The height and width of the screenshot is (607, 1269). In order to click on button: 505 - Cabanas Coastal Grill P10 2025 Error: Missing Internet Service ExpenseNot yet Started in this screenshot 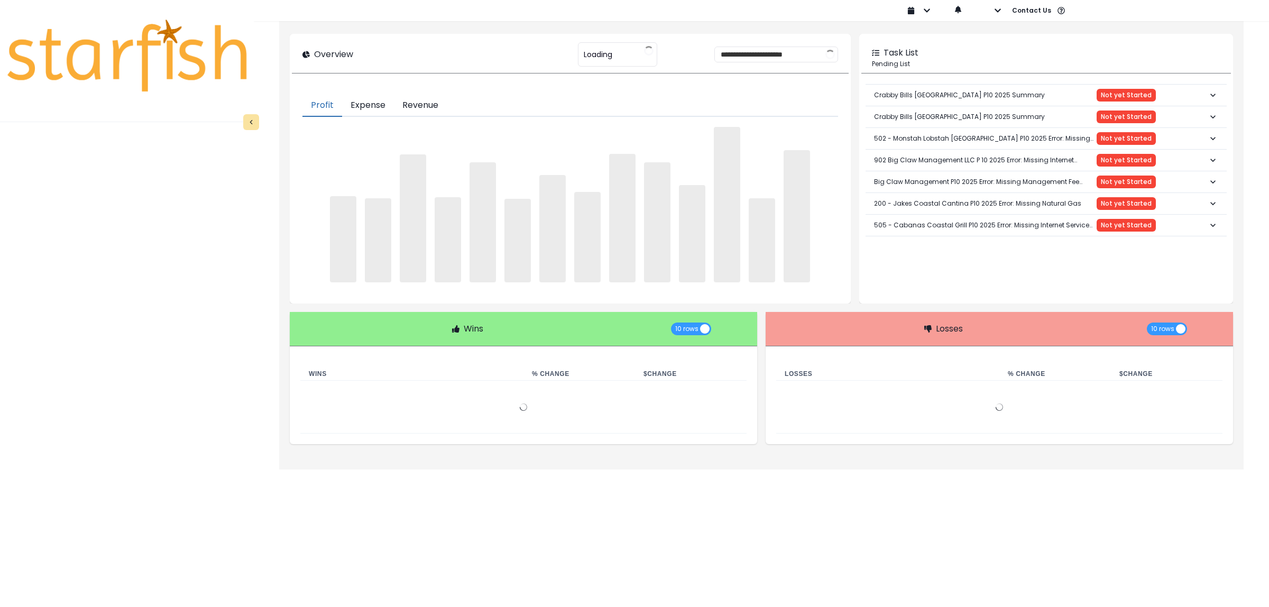, I will do `click(1046, 225)`.